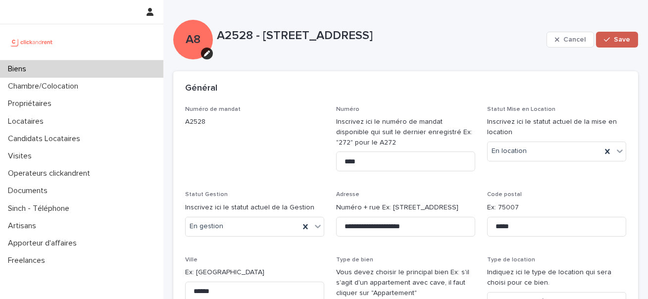 The image size is (648, 299). Describe the element at coordinates (213, 109) in the screenshot. I see `span: Numéro de mandat` at that location.